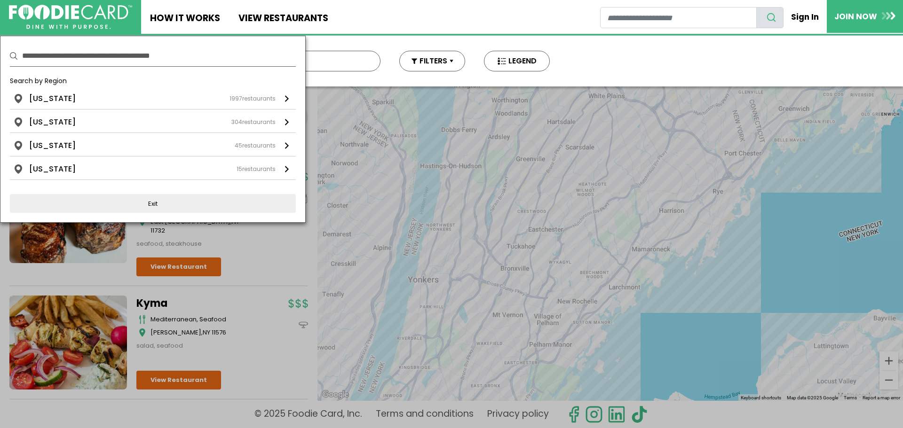 Image resolution: width=903 pixels, height=428 pixels. What do you see at coordinates (71, 17) in the screenshot?
I see `img: FoodieCard; Eat, Drink, Save, Donate` at bounding box center [71, 17].